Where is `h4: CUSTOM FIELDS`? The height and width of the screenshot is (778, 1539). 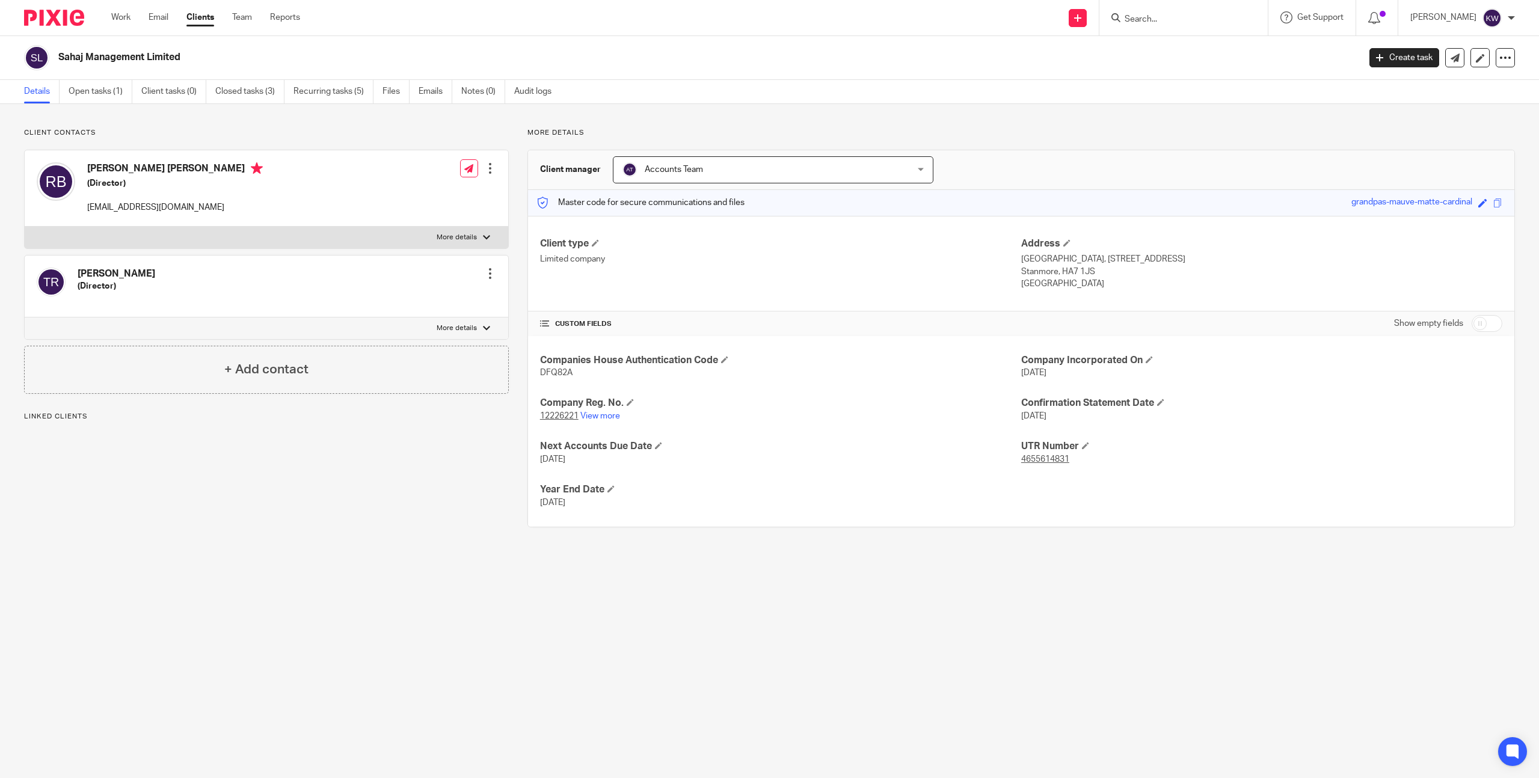
h4: CUSTOM FIELDS is located at coordinates (781, 324).